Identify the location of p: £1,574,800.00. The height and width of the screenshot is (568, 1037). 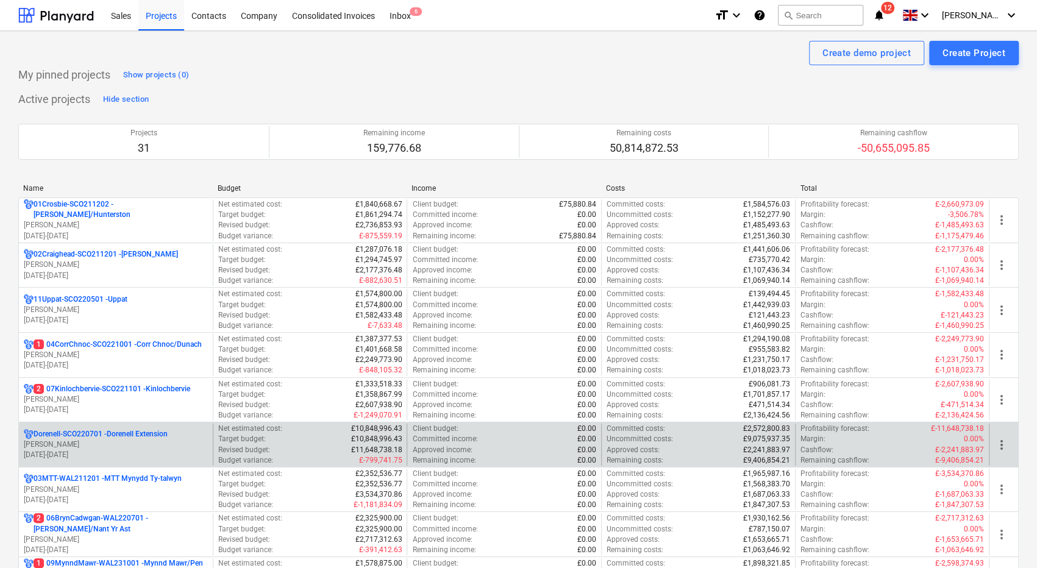
(378, 305).